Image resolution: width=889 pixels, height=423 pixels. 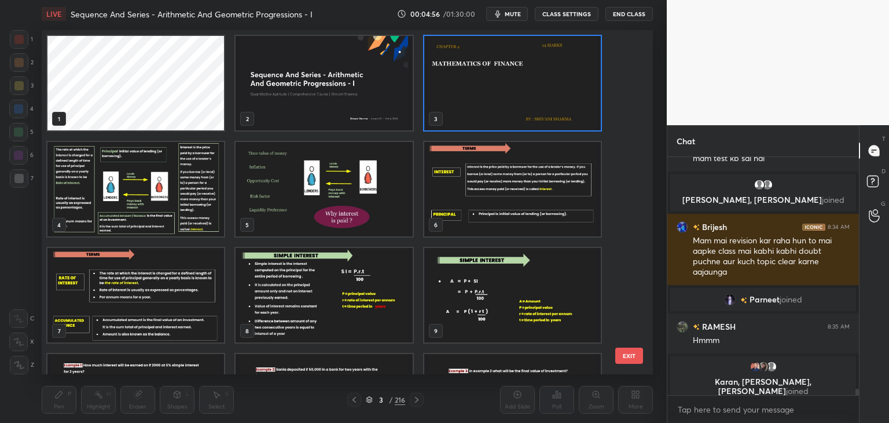 What do you see at coordinates (629, 355) in the screenshot?
I see `button: EXIT` at bounding box center [629, 355].